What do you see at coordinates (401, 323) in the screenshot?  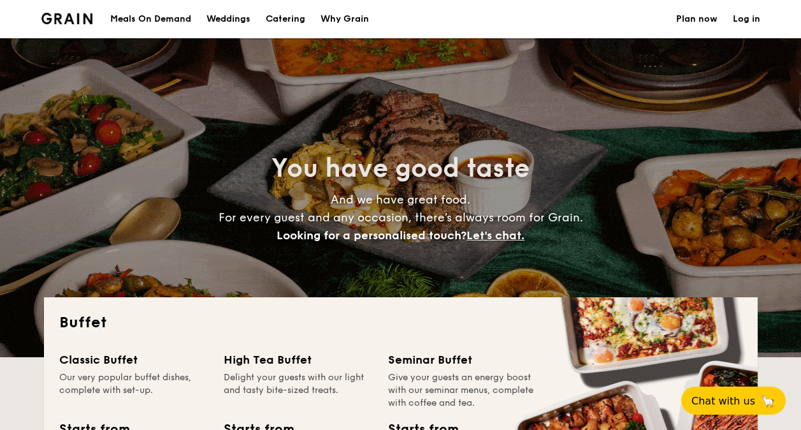 I see `h2: Buffet` at bounding box center [401, 323].